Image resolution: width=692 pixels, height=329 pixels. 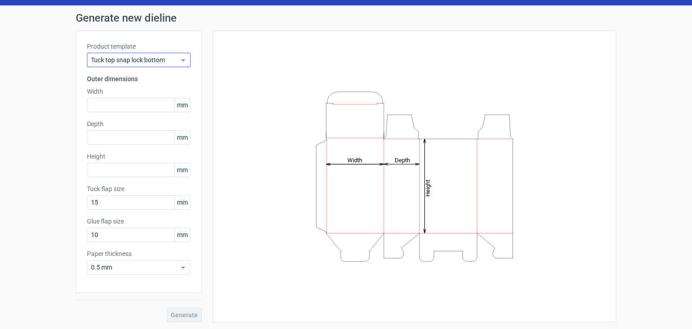 I want to click on label: Tuck flap size, so click(x=139, y=189).